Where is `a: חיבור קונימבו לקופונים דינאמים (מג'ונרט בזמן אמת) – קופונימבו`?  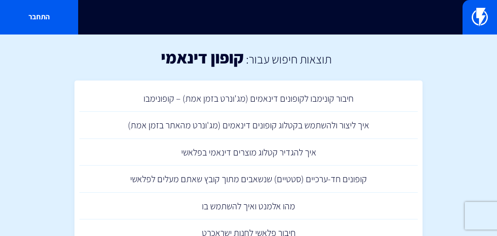 a: חיבור קונימבו לקופונים דינאמים (מג'ונרט בזמן אמת) – קופונימבו is located at coordinates (248, 98).